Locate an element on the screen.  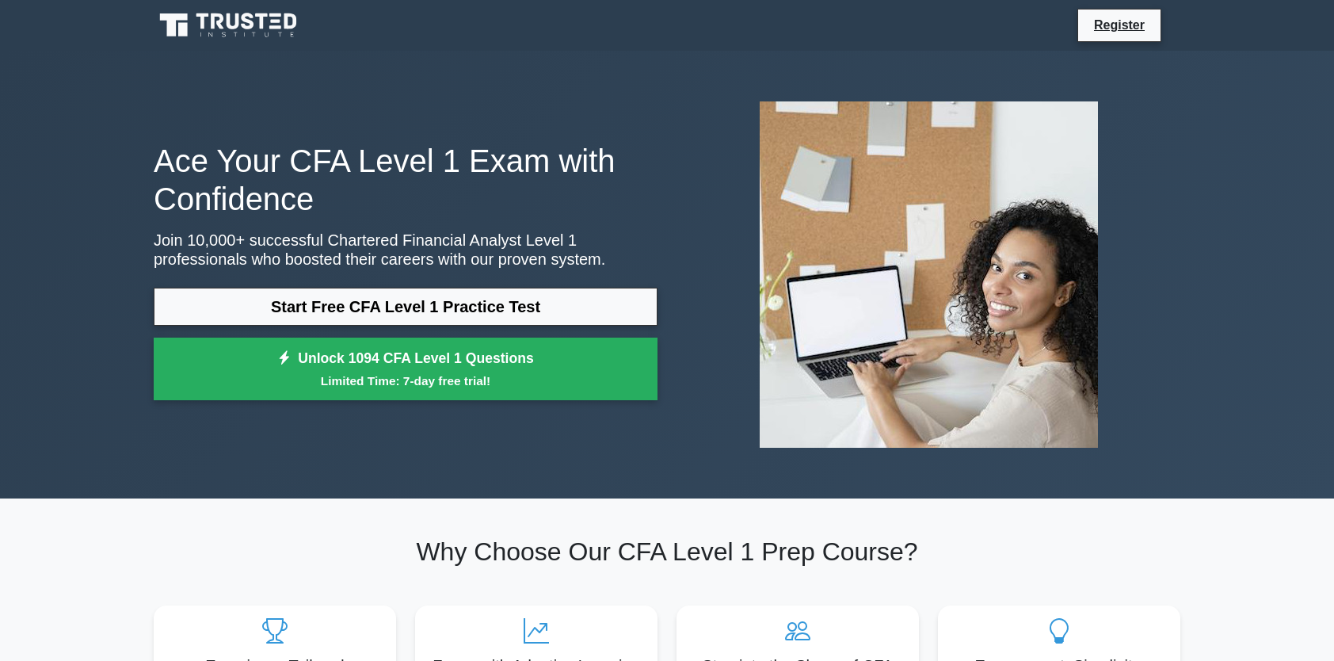
a: Start Free CFA Level 1 Practice Test is located at coordinates (406, 307).